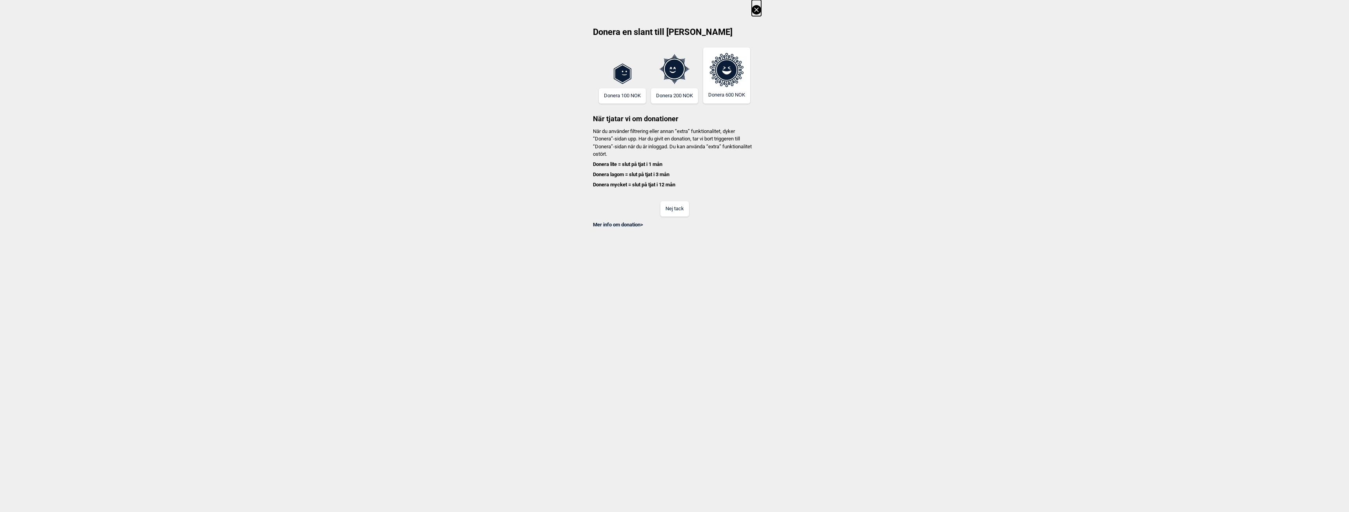 The height and width of the screenshot is (512, 1349). Describe the element at coordinates (634, 184) in the screenshot. I see `b: Donera mycket = slut på tjat i 12 mån` at that location.